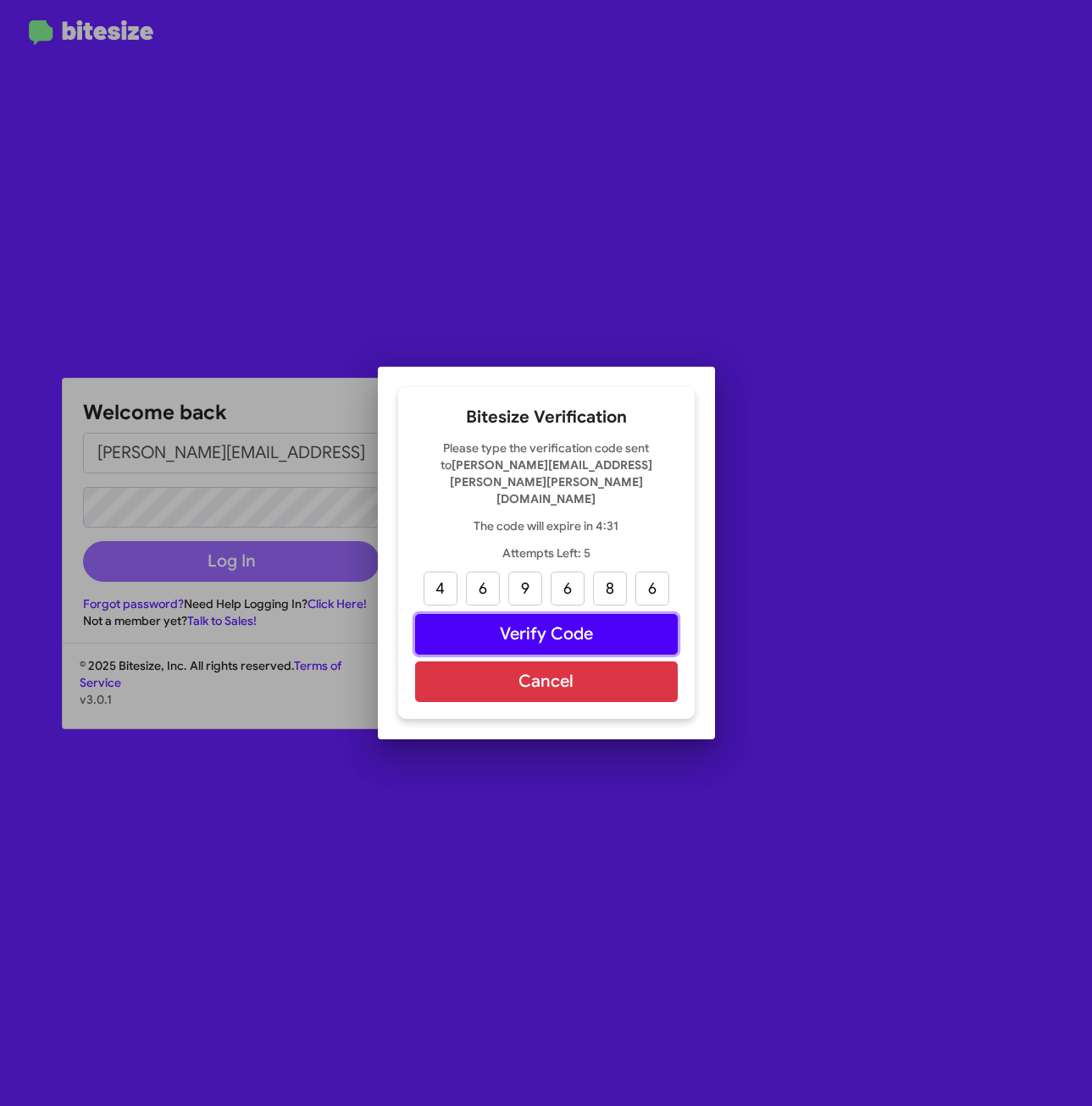 Image resolution: width=1092 pixels, height=1106 pixels. I want to click on button: Cancel, so click(546, 682).